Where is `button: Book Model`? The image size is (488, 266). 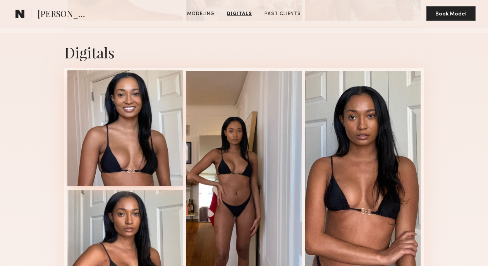 button: Book Model is located at coordinates (450, 14).